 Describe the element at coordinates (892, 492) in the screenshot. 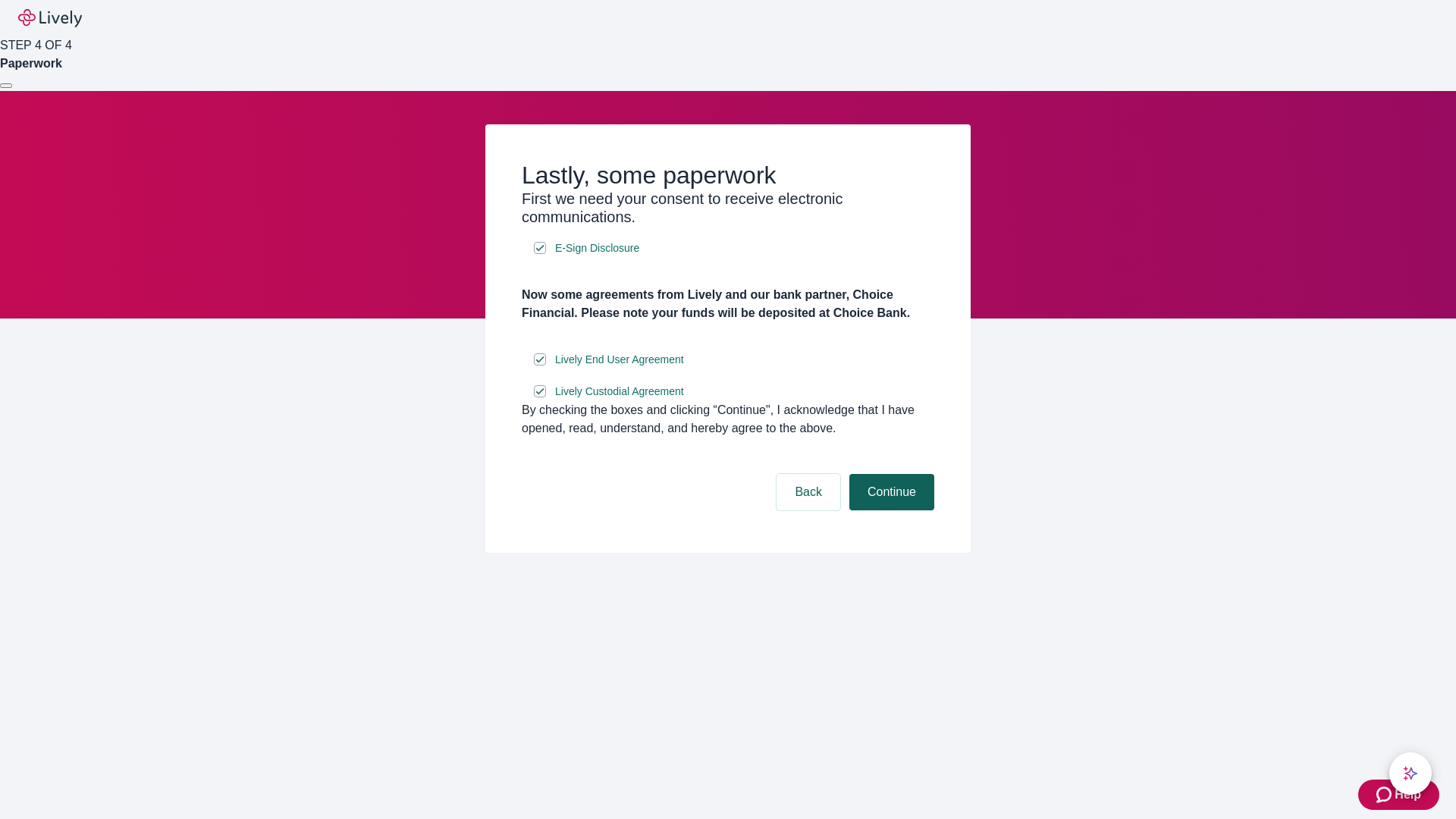

I see `button: Continue` at that location.